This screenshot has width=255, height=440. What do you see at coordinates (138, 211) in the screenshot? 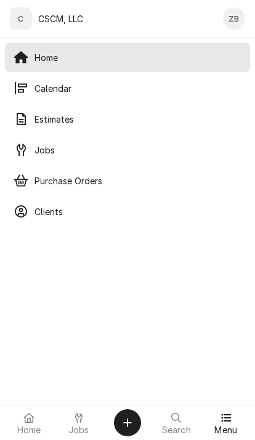
I see `span: Clients` at bounding box center [138, 211].